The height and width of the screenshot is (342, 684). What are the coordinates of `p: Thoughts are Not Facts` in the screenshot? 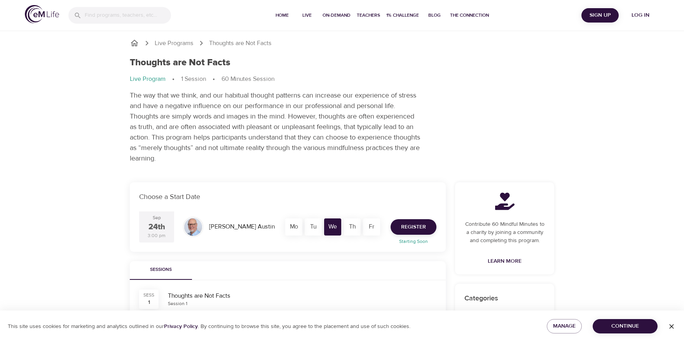 It's located at (240, 43).